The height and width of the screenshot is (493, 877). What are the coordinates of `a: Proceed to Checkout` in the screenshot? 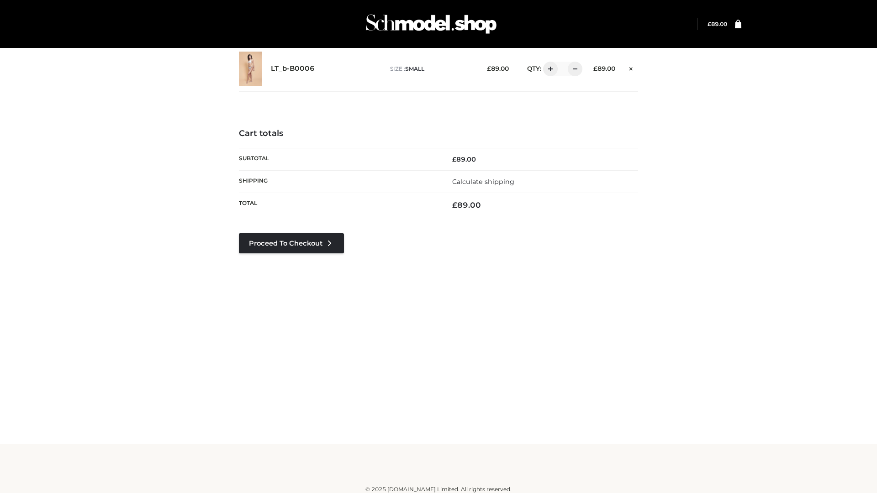 It's located at (291, 243).